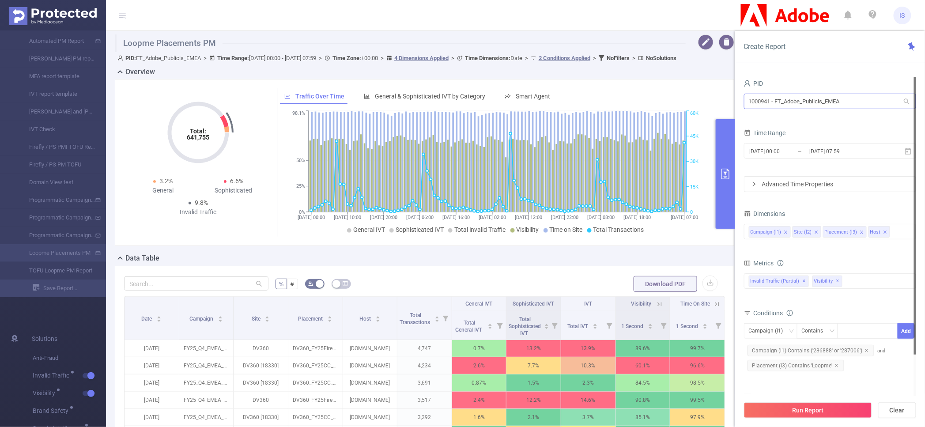 This screenshot has height=427, width=925. What do you see at coordinates (369, 230) in the screenshot?
I see `span: General IVT` at bounding box center [369, 230].